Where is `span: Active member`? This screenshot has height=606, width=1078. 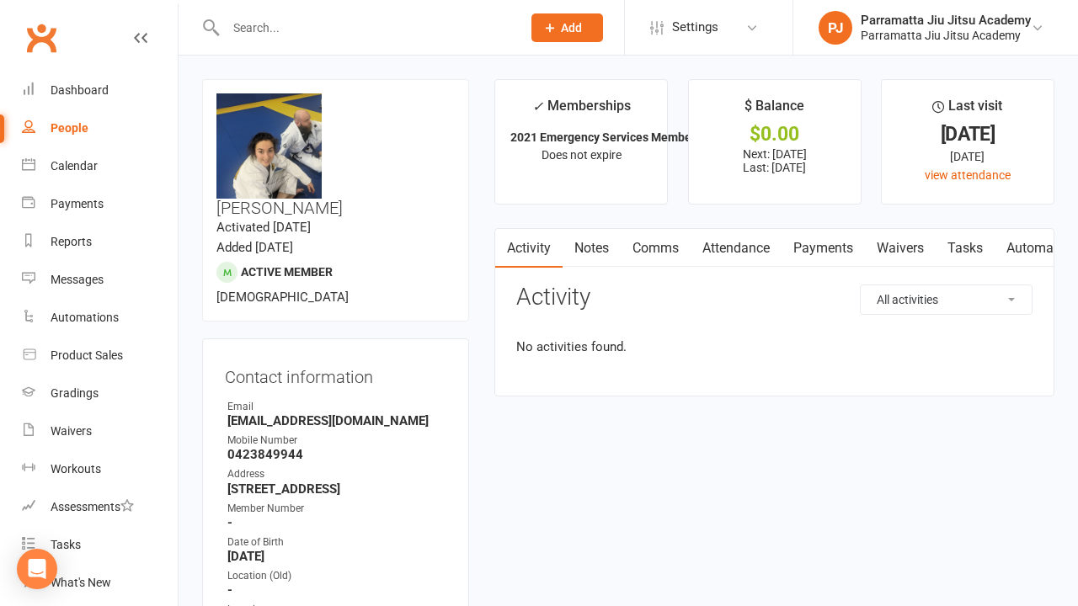
span: Active member is located at coordinates (286, 272).